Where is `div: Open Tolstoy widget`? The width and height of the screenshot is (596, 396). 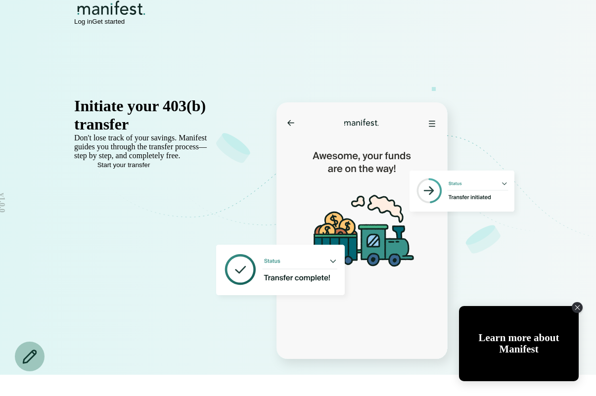 div: Open Tolstoy widget is located at coordinates (519, 344).